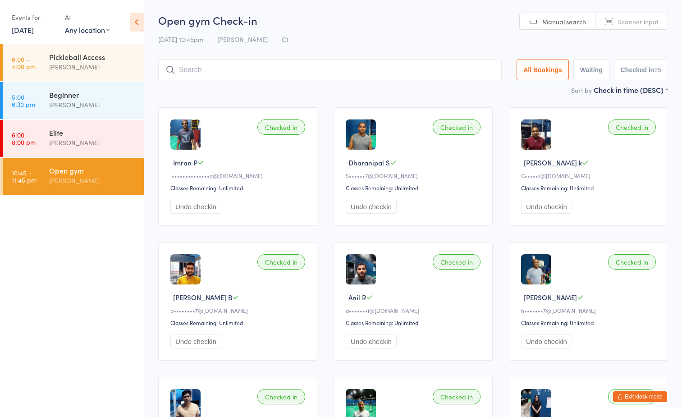 The width and height of the screenshot is (682, 417). Describe the element at coordinates (23, 101) in the screenshot. I see `time: 5:00 - 6:30 pm` at that location.